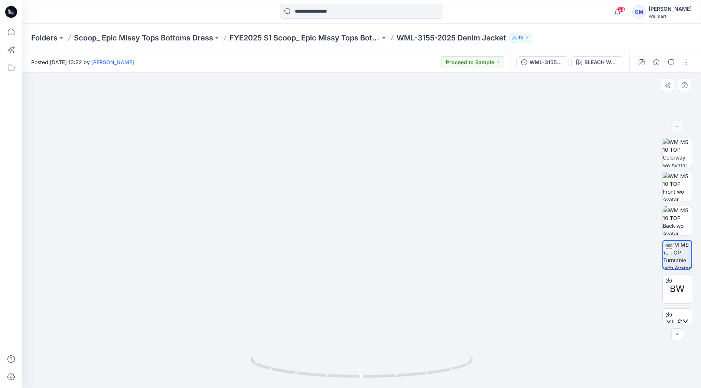 The width and height of the screenshot is (701, 388). Describe the element at coordinates (677, 153) in the screenshot. I see `img: WM MS 10 TOP Colorway wo Avatar` at that location.